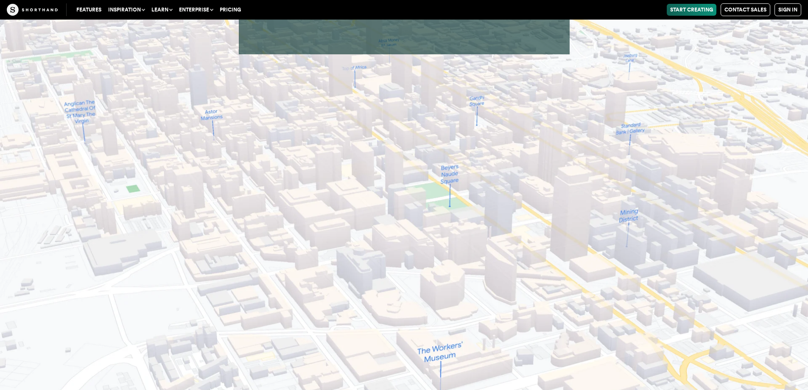 This screenshot has height=390, width=808. I want to click on button: Inspiration, so click(126, 10).